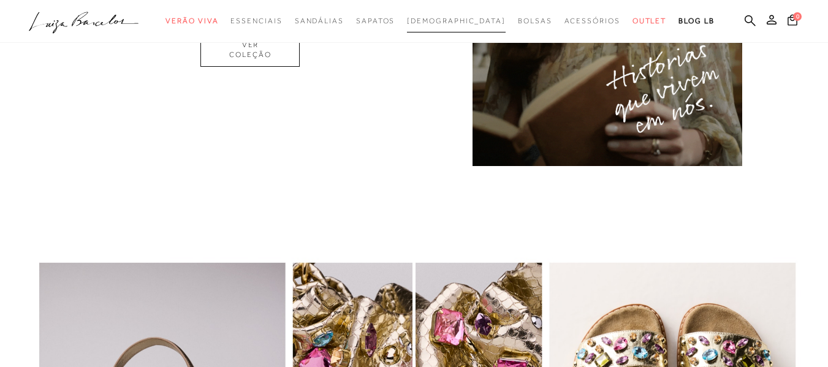  What do you see at coordinates (592, 21) in the screenshot?
I see `span: Acessórios` at bounding box center [592, 21].